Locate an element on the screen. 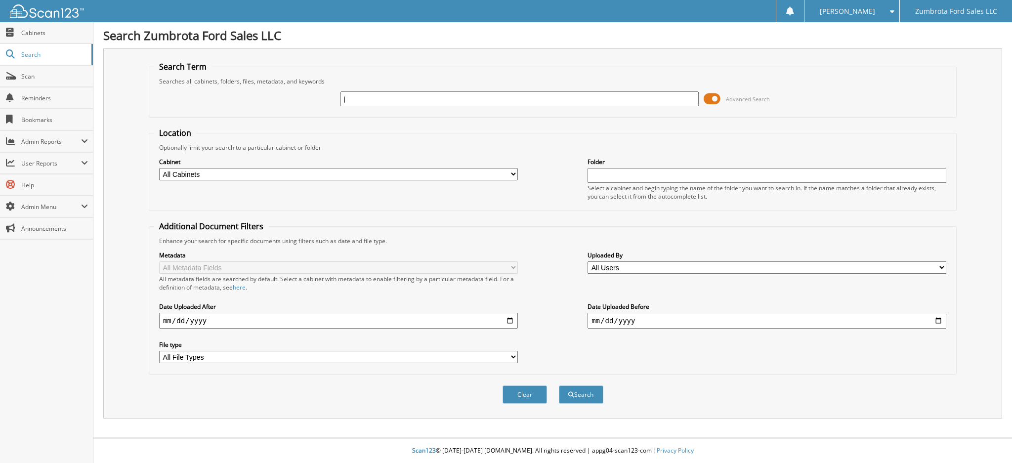 The image size is (1012, 463). div: Select a cabinet and begin typing the name of the folder you want to search in. If the name match... is located at coordinates (767, 192).